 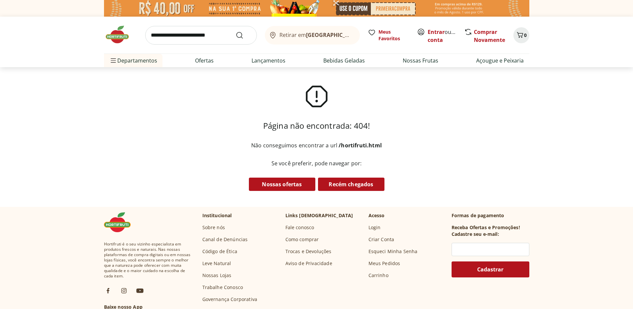 What do you see at coordinates (490, 215) in the screenshot?
I see `p: Formas de pagamento` at bounding box center [490, 215].